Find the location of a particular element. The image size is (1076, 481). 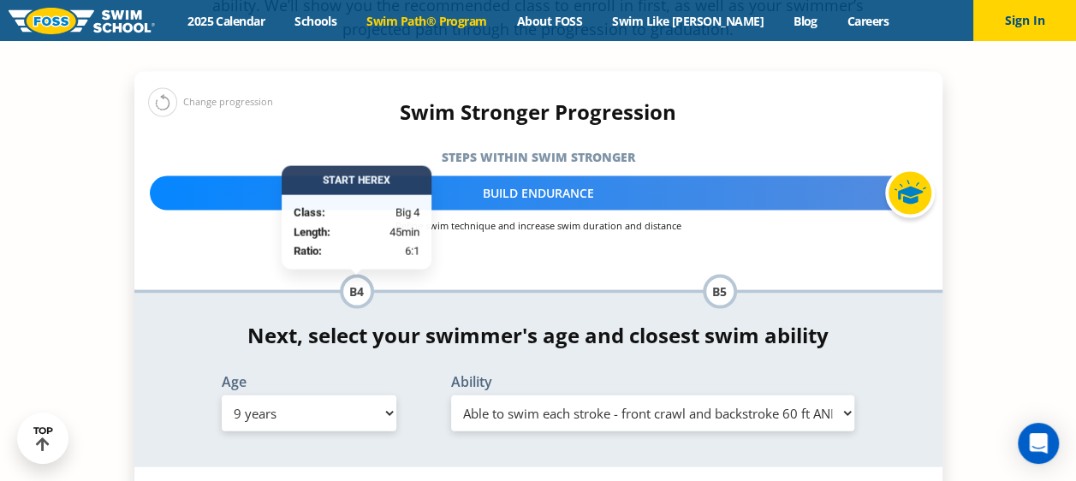

strong: Class: is located at coordinates (309, 213).